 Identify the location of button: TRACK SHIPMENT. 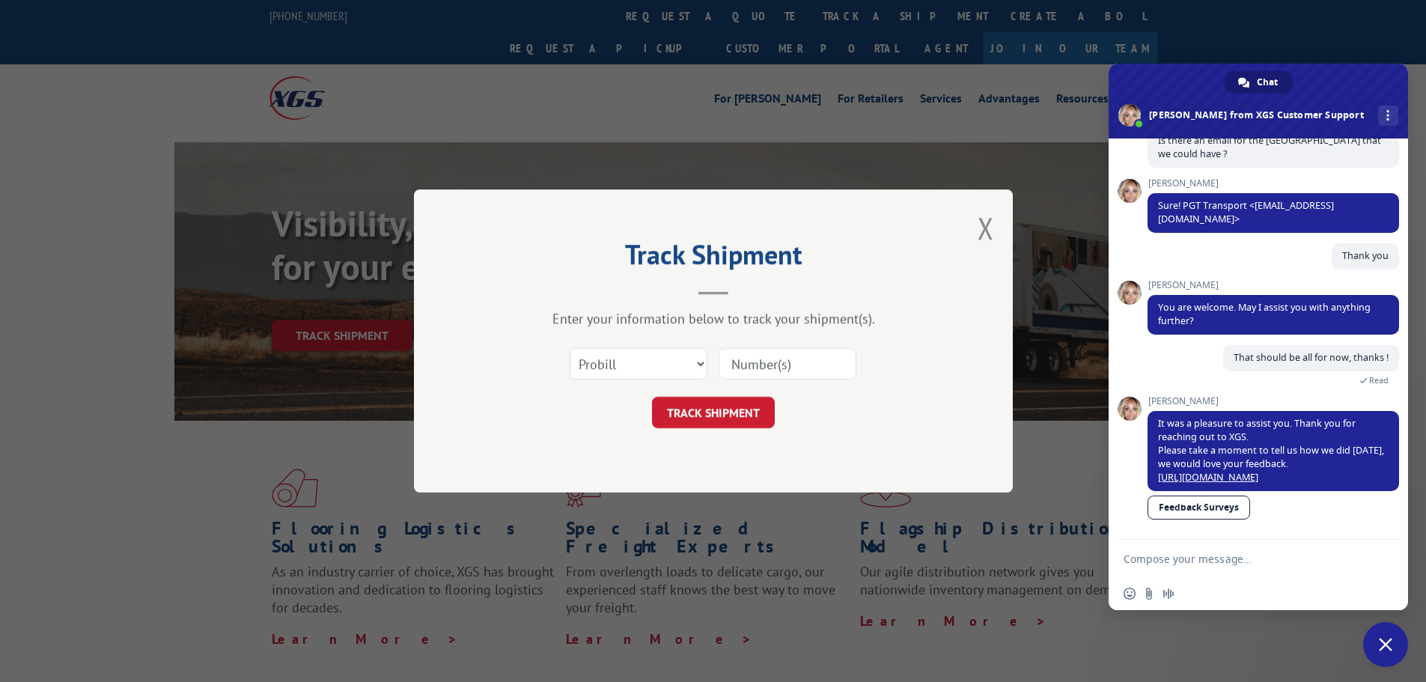
(713, 413).